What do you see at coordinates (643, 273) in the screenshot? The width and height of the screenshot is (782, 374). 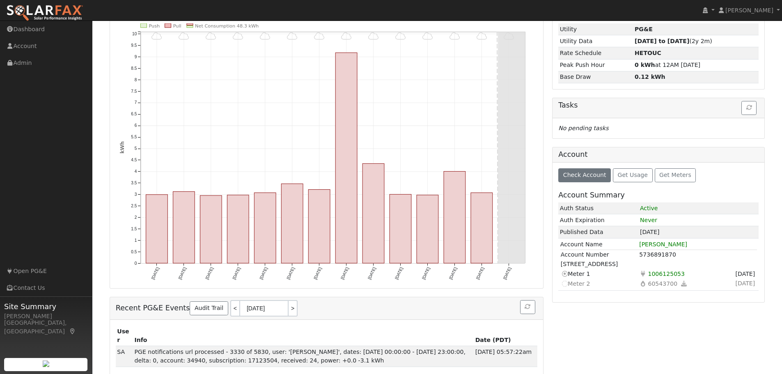 I see `i: Electricity` at bounding box center [643, 273].